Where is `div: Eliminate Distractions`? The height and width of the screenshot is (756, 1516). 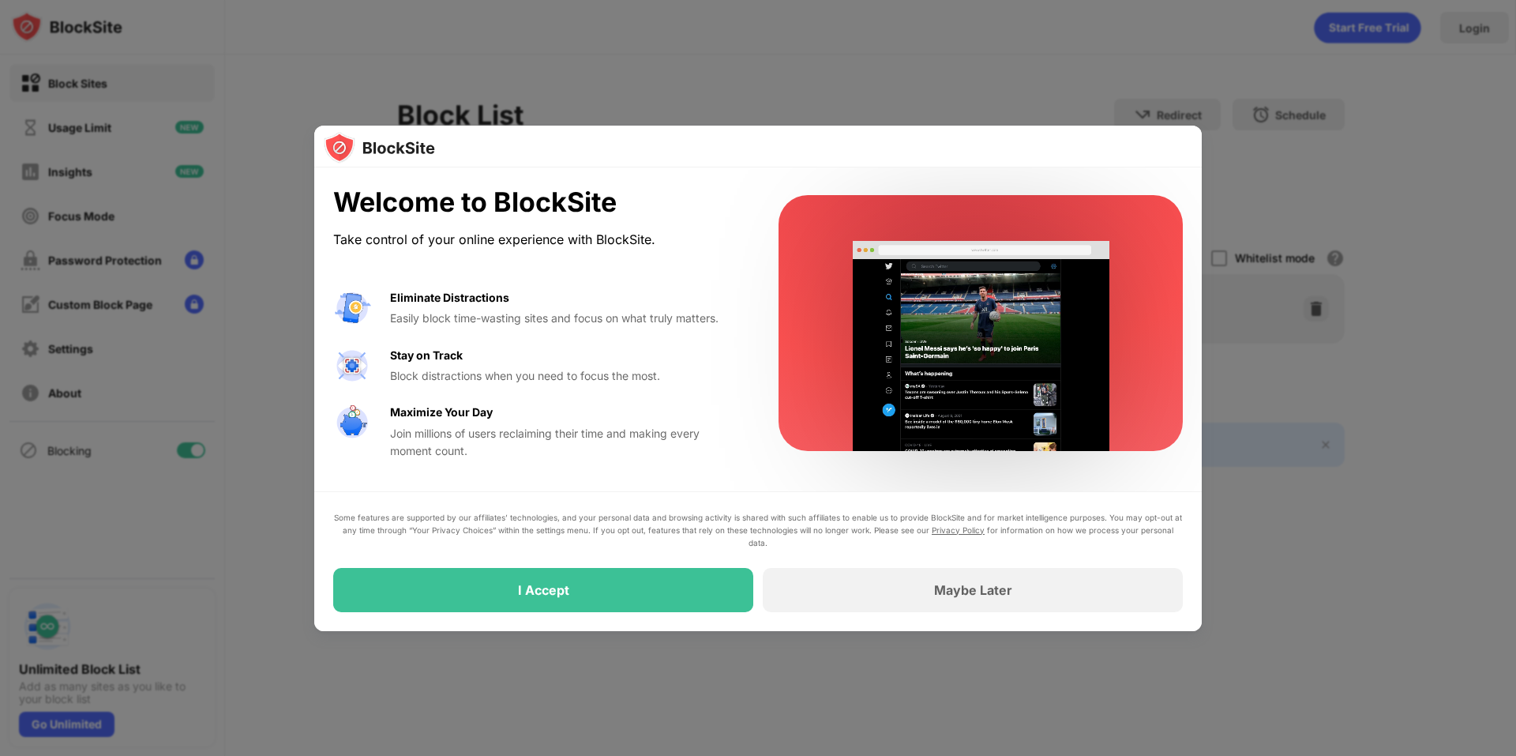
div: Eliminate Distractions is located at coordinates (449, 298).